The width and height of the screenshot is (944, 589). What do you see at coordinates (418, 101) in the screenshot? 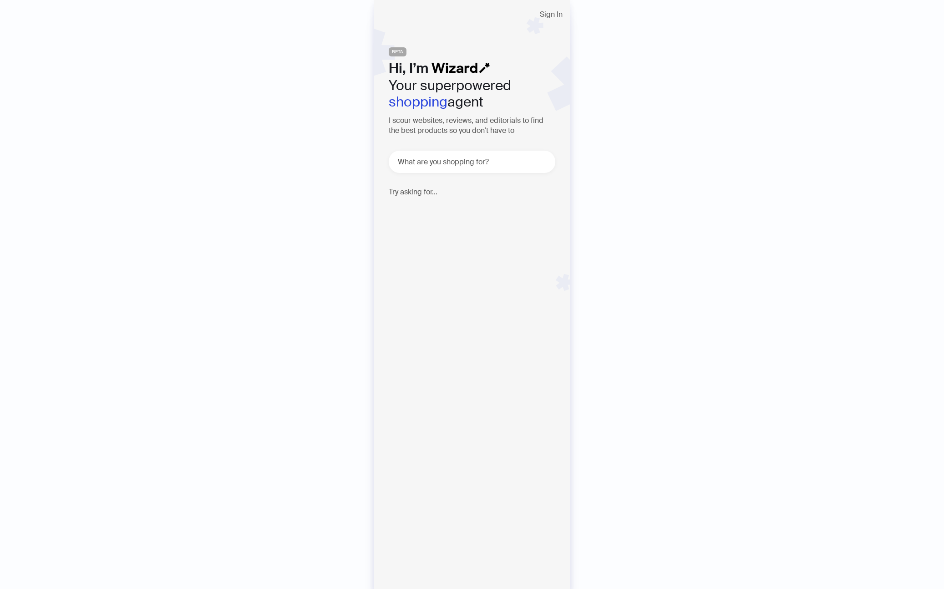
I see `em: shopping` at bounding box center [418, 101].